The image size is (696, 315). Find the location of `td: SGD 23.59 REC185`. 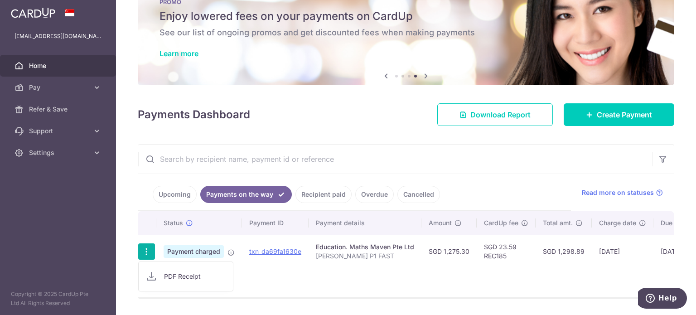

td: SGD 23.59 REC185 is located at coordinates (506, 251).